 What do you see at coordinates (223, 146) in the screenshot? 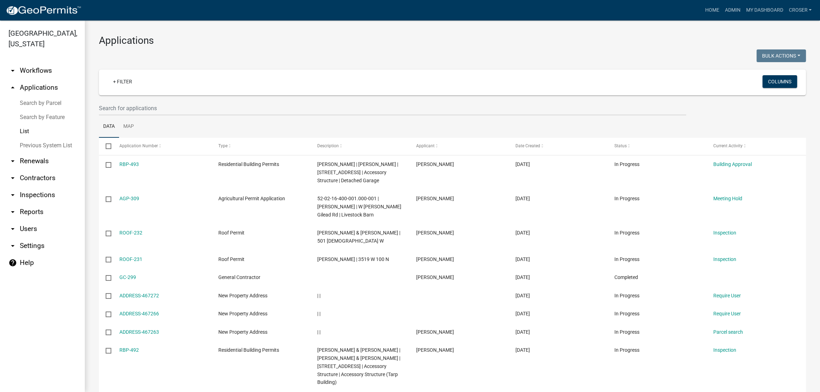
I see `span: Type` at bounding box center [223, 146].